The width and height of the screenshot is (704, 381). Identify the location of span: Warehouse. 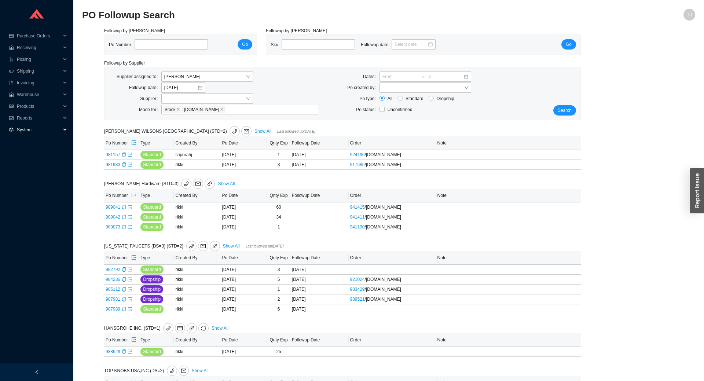
(39, 95).